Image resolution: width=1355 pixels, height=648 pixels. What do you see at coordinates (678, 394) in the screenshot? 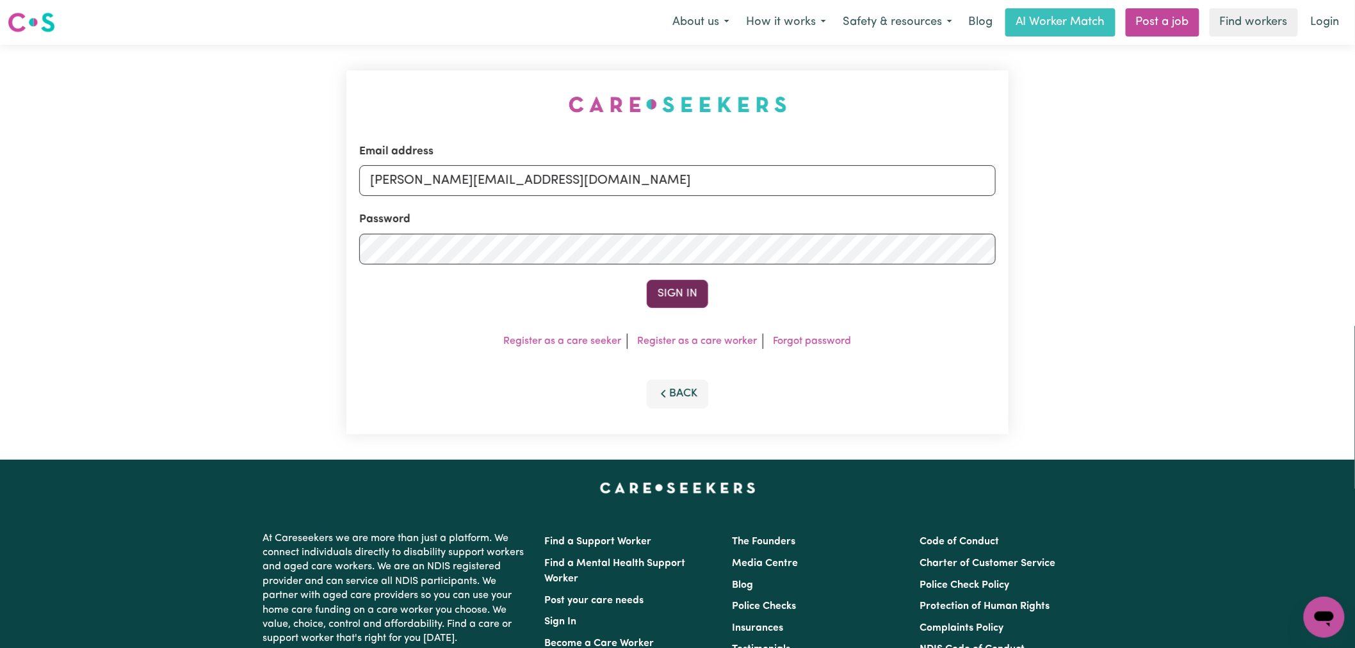
I see `button: Back` at bounding box center [678, 394].